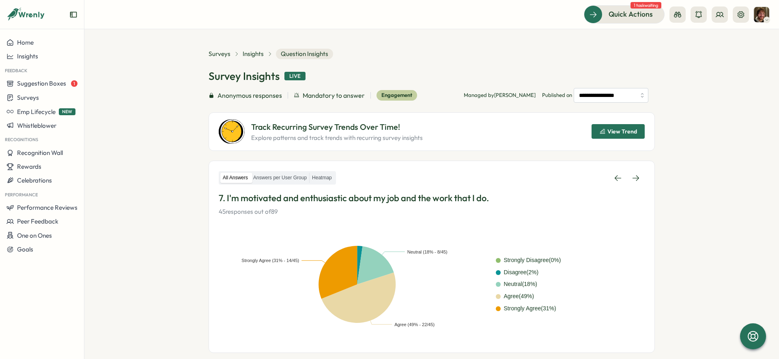  I want to click on span: 1, so click(74, 84).